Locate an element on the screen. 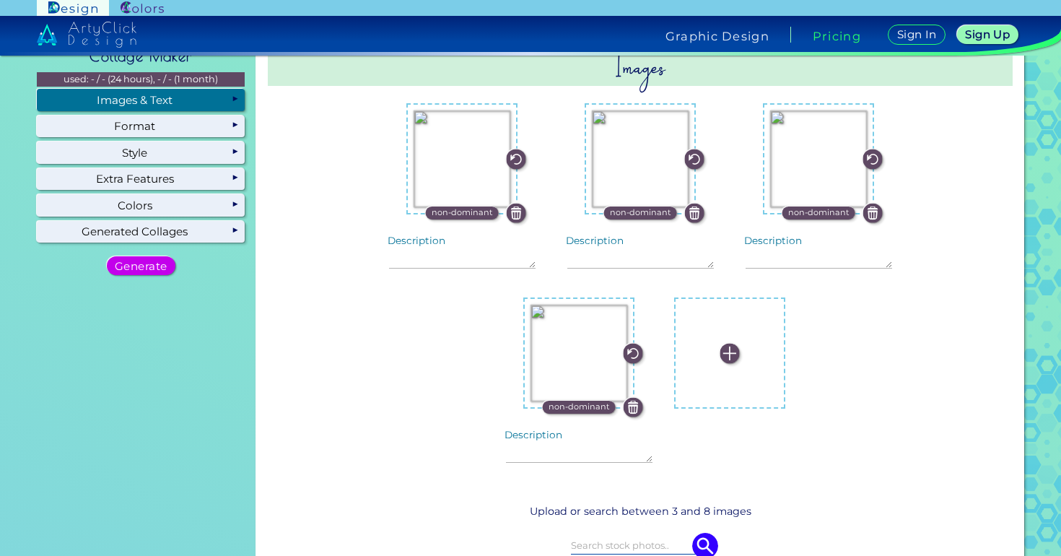 This screenshot has width=1061, height=556. div: Images & Text is located at coordinates (141, 100).